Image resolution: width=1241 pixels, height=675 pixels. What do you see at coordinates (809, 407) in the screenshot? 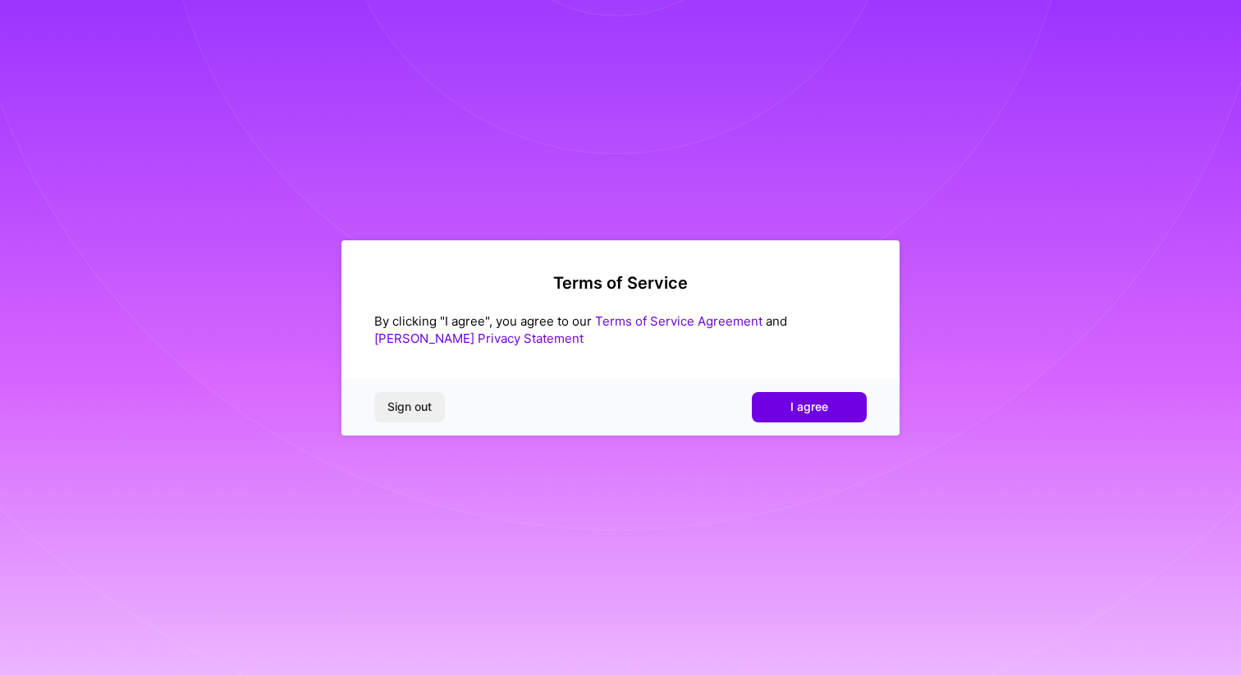
I see `button: I agree` at bounding box center [809, 407].